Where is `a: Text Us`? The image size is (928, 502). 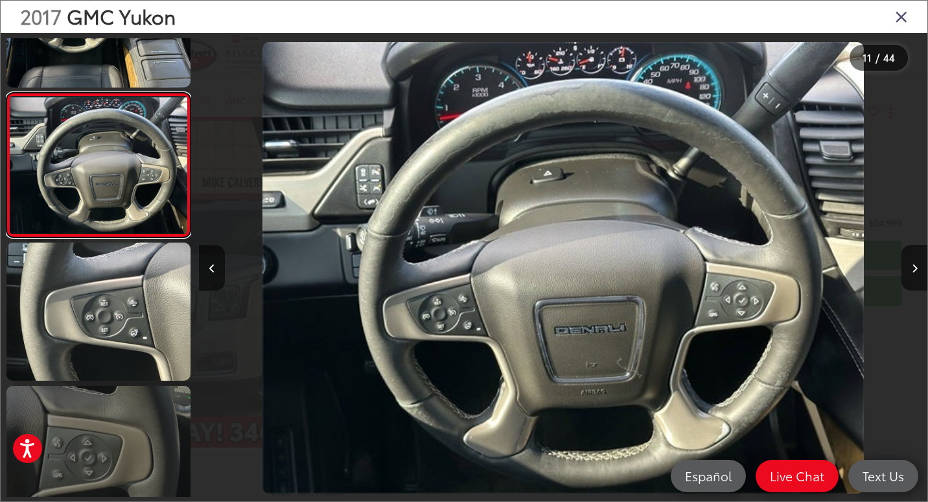
a: Text Us is located at coordinates (883, 476).